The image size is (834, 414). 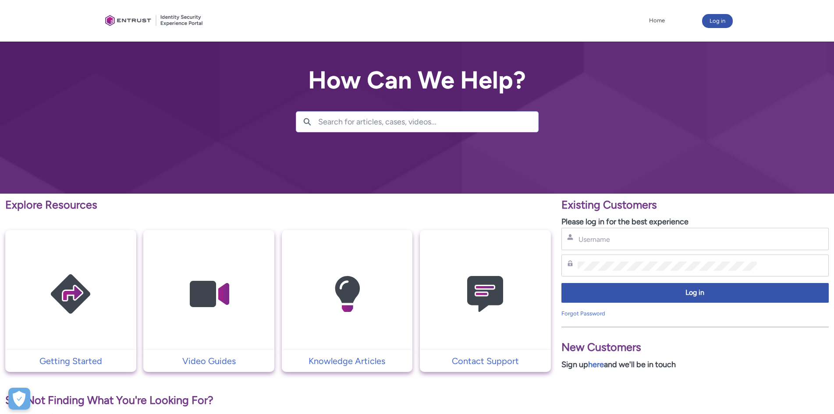 I want to click on input: Search for articles, cases, videos..., so click(x=428, y=122).